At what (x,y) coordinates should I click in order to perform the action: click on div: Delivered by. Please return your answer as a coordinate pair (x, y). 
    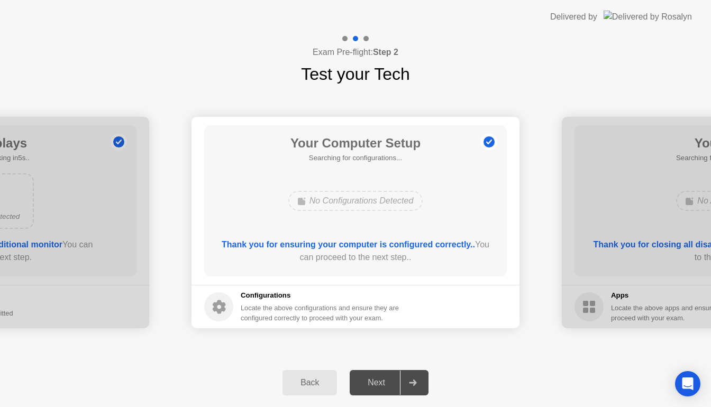
    Looking at the image, I should click on (574, 17).